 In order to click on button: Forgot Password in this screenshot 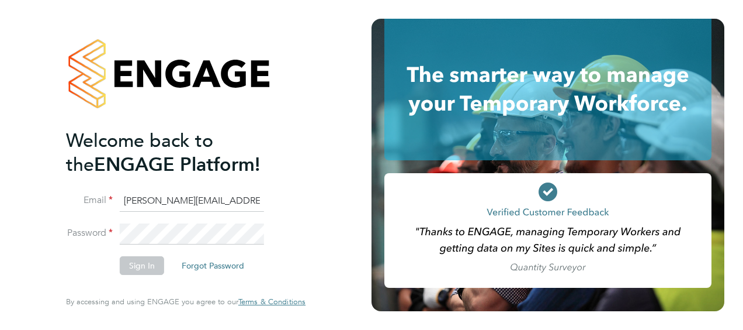, I will do `click(213, 265)`.